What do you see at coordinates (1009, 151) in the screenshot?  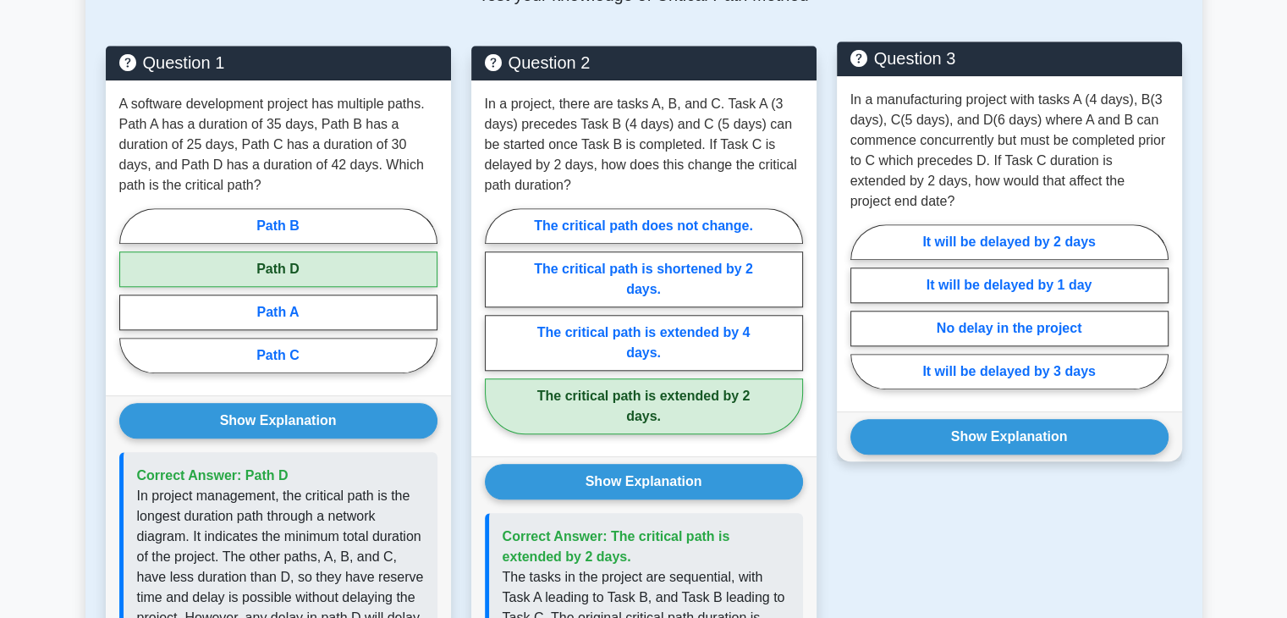 I see `p: In a manufacturing project with tasks A (4 days), B(3 days), C(5 days), and D(6 days) where A and...` at bounding box center [1009, 151].